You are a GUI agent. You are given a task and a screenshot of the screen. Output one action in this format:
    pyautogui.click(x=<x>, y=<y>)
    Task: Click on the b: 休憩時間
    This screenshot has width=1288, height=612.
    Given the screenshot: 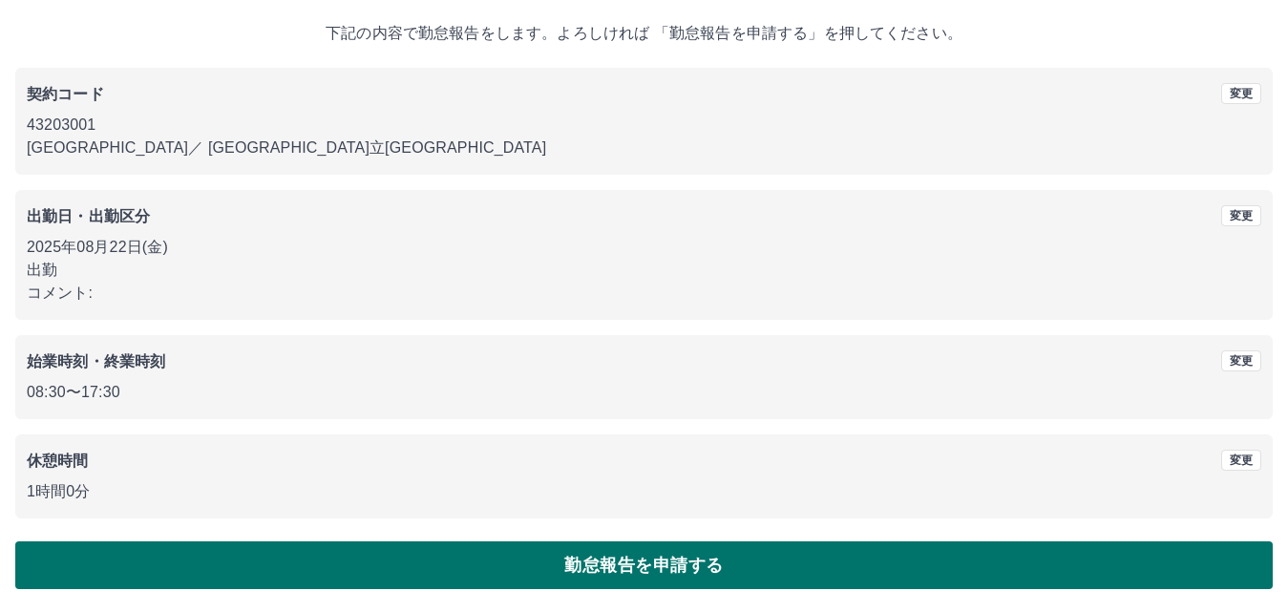 What is the action you would take?
    pyautogui.click(x=57, y=460)
    